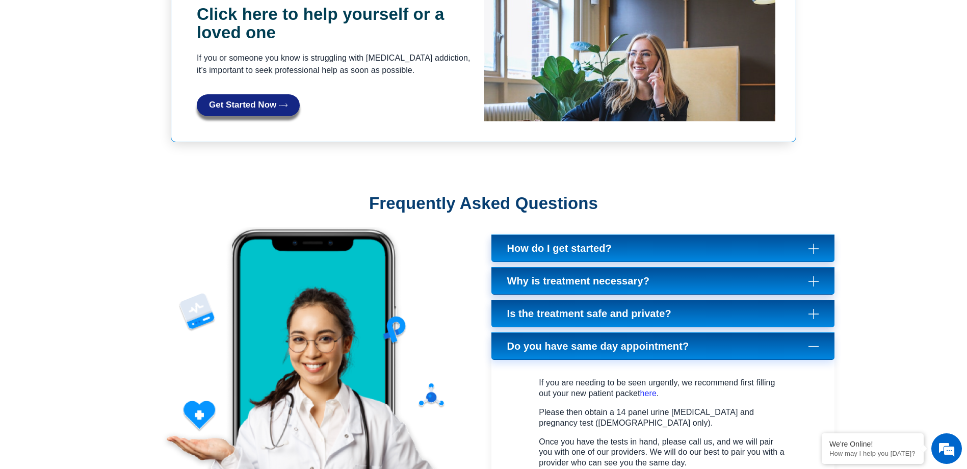  I want to click on a: Why is treatment necessary?, so click(663, 281).